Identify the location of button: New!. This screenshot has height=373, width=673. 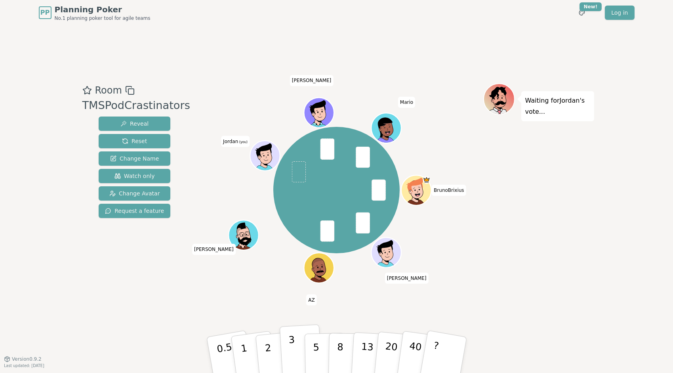
(582, 13).